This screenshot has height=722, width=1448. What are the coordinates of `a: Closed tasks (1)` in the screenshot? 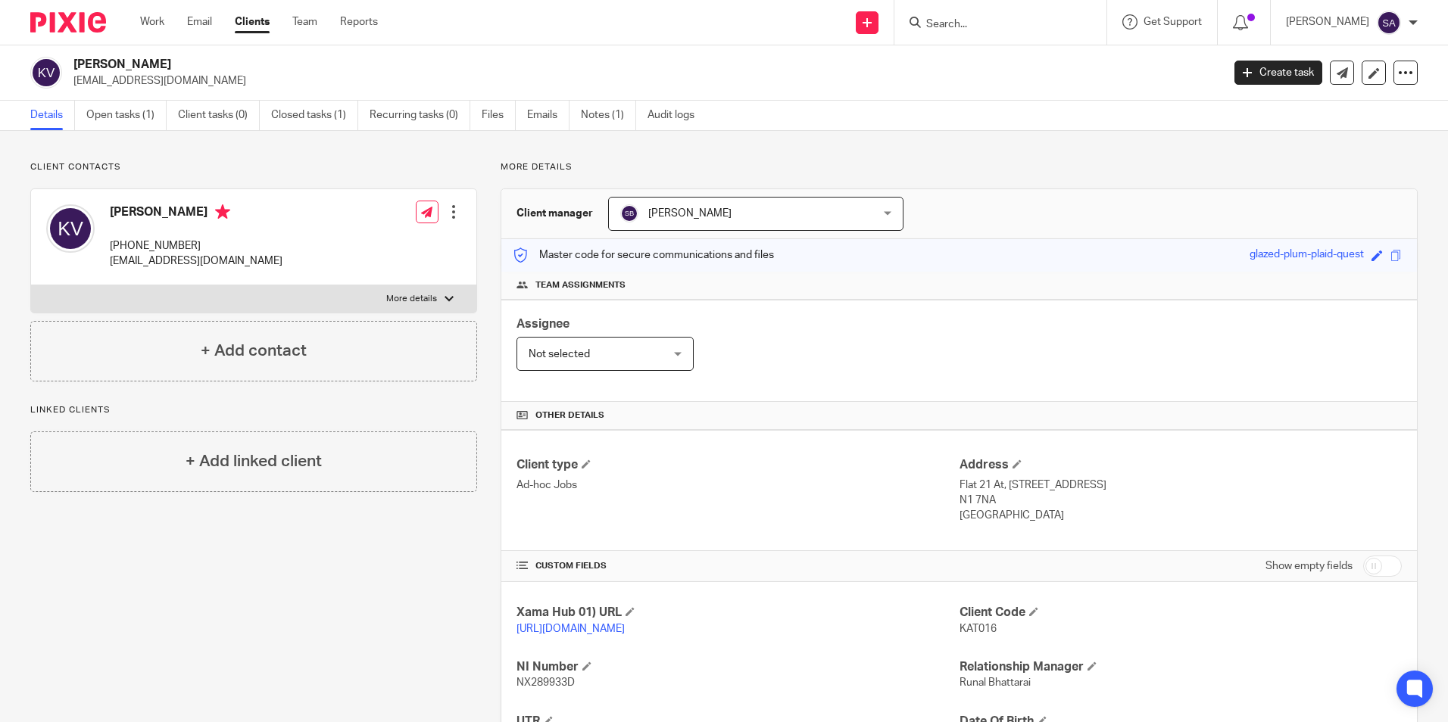 It's located at (314, 115).